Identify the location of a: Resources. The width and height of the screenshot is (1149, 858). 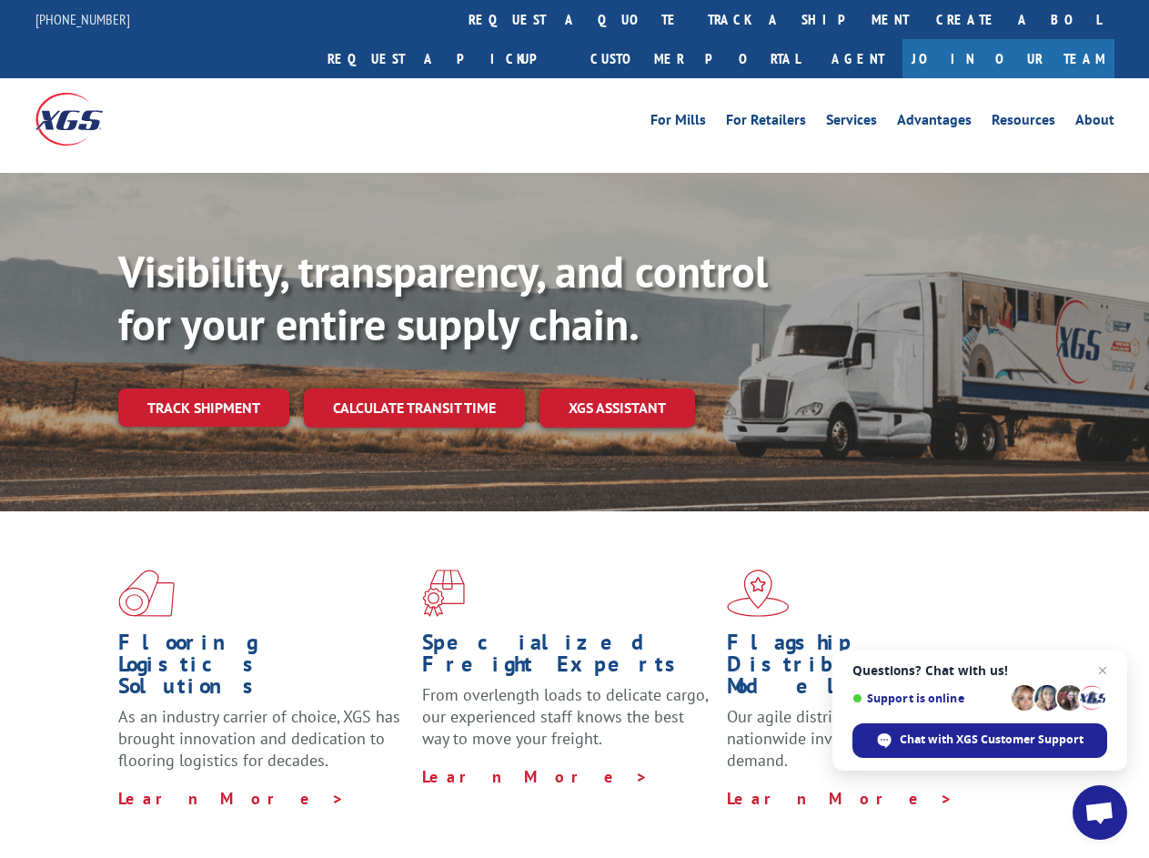
(1023, 123).